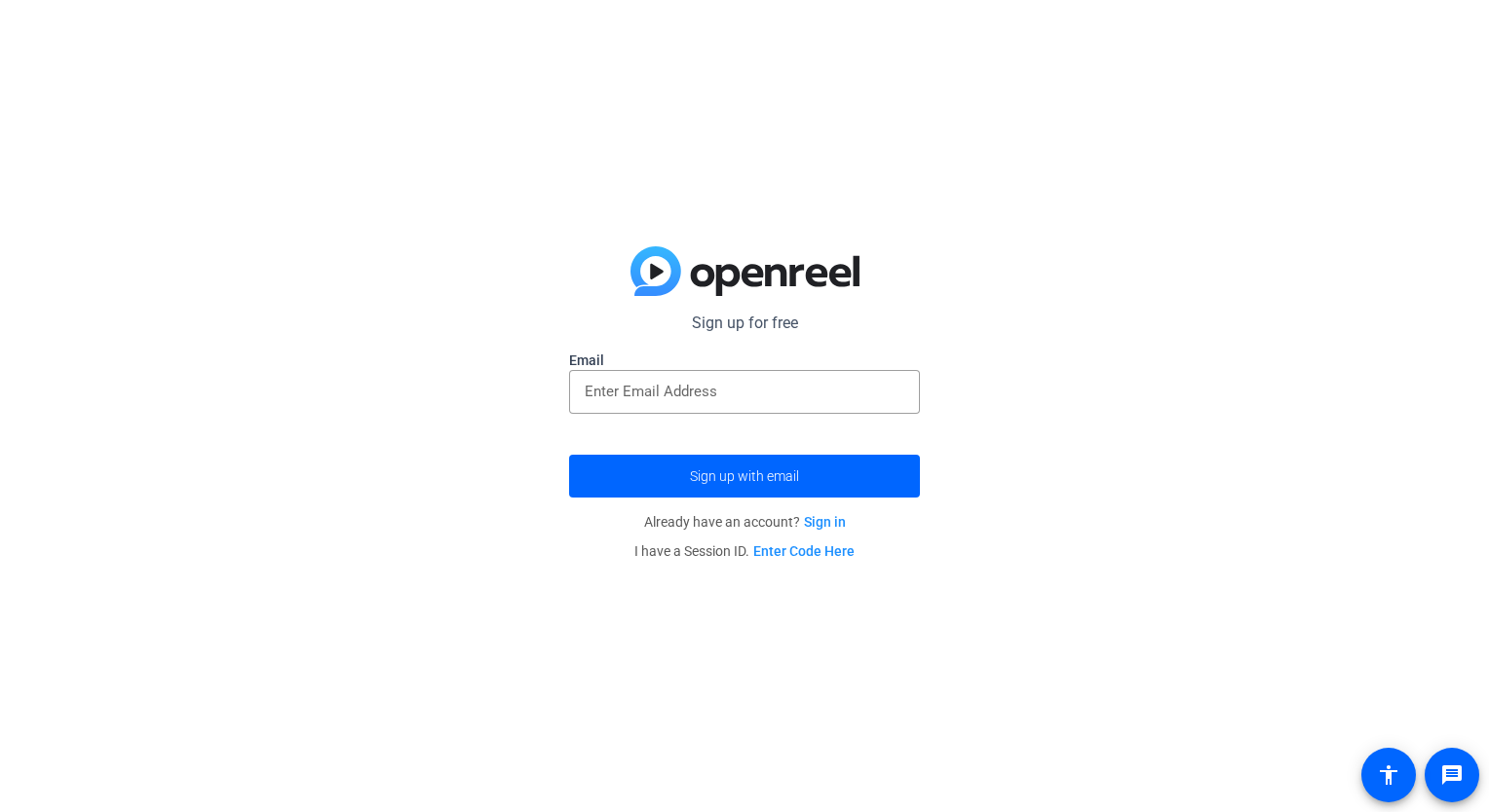 The width and height of the screenshot is (1489, 812). Describe the element at coordinates (824, 522) in the screenshot. I see `a: Sign in` at that location.